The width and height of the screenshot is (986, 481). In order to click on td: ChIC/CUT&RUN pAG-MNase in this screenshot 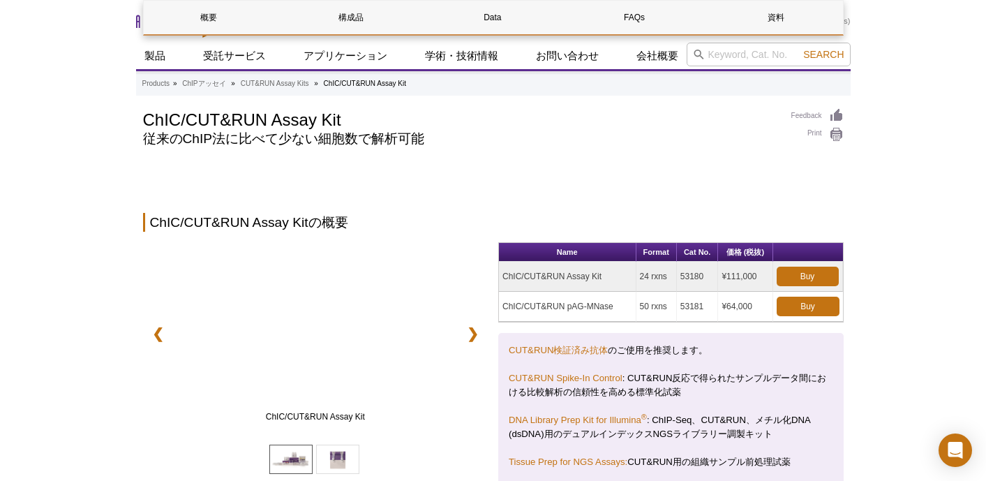, I will do `click(567, 306)`.